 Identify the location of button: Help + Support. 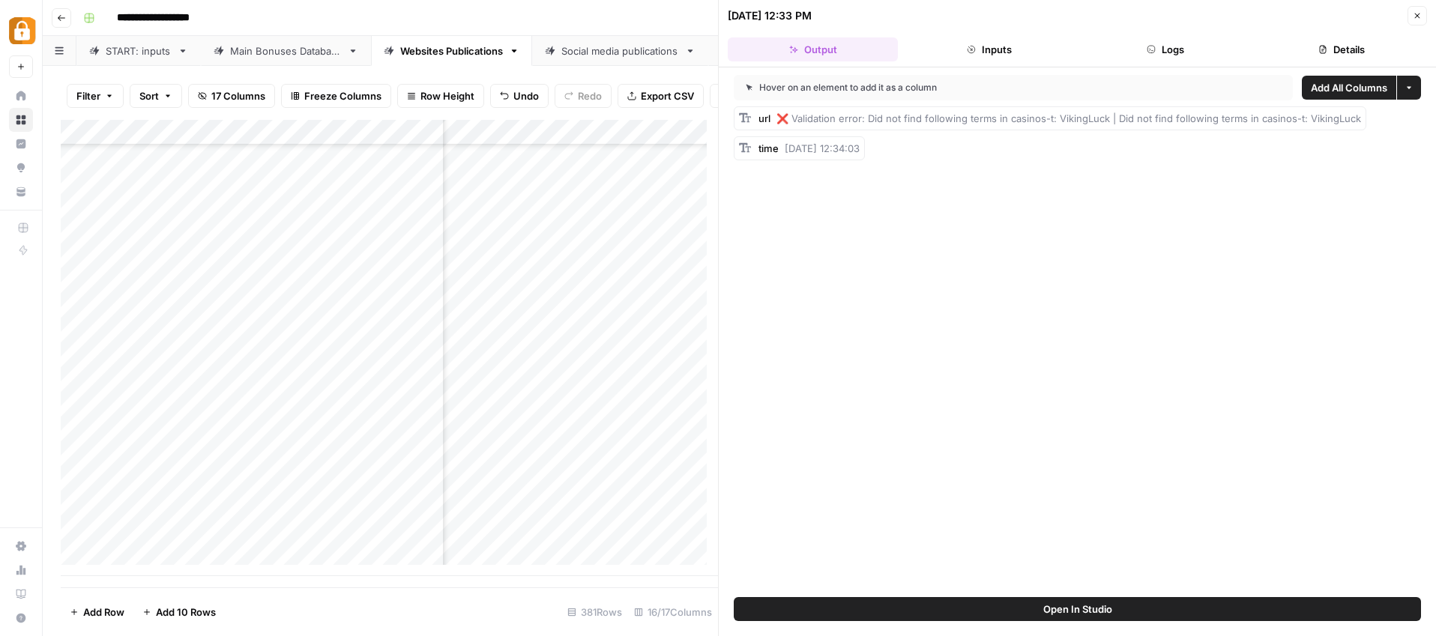
(21, 618).